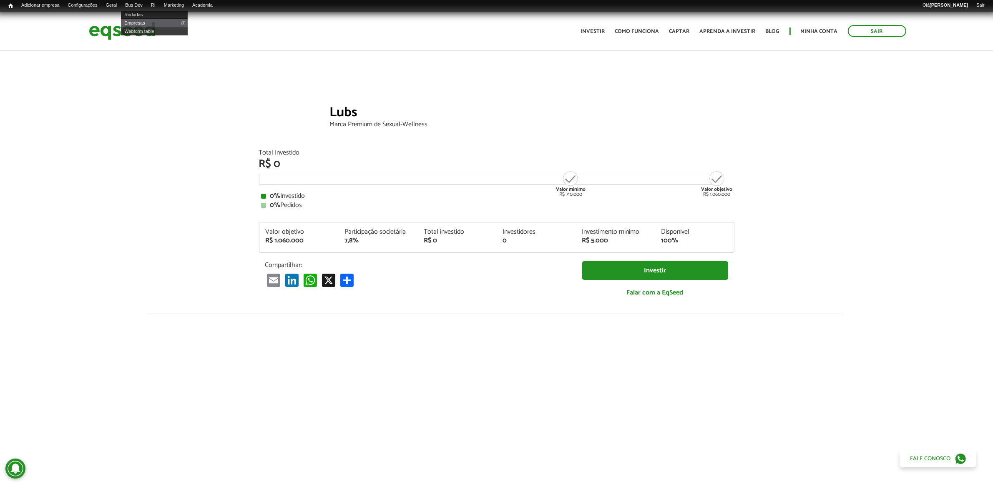  Describe the element at coordinates (496, 196) in the screenshot. I see `div: Investido` at that location.